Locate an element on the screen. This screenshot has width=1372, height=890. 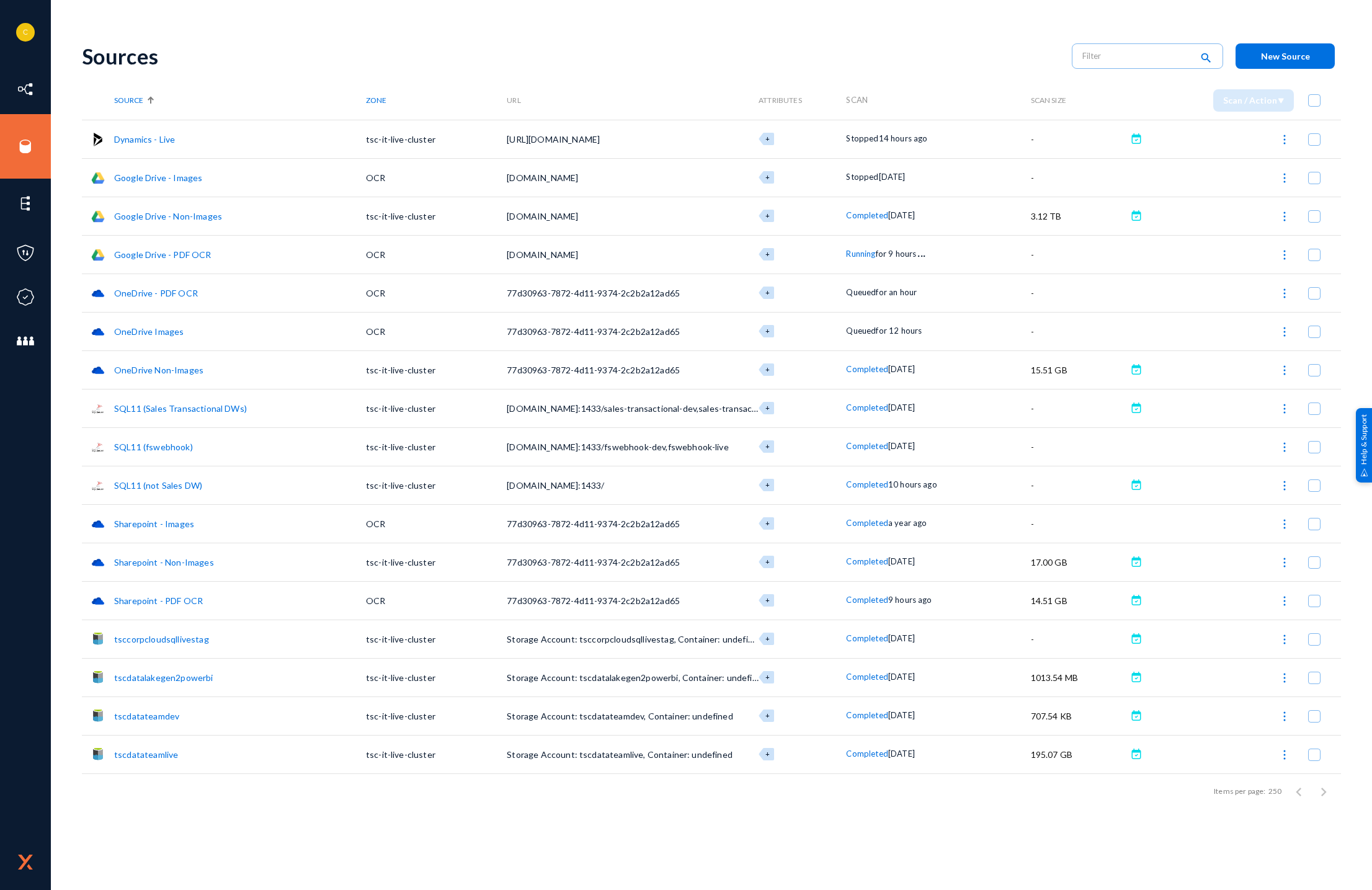
a: Sharepoint - Non-Images is located at coordinates (163, 562).